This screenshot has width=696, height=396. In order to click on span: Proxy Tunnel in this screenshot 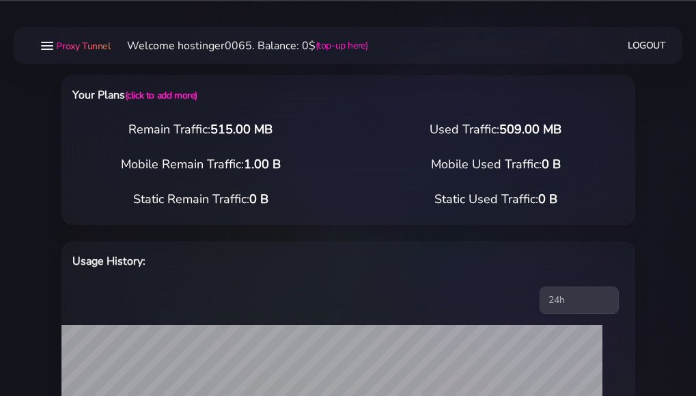, I will do `click(83, 46)`.